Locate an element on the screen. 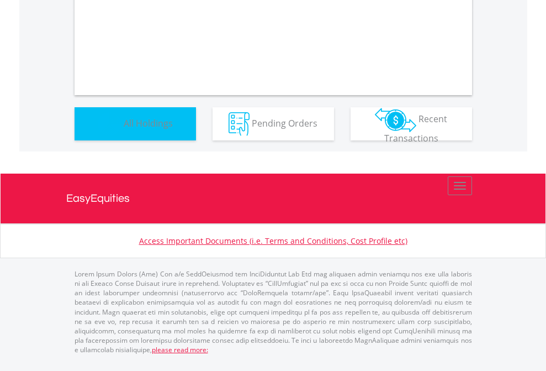 The image size is (546, 371). img: pending_instructions-wht.png is located at coordinates (239, 124).